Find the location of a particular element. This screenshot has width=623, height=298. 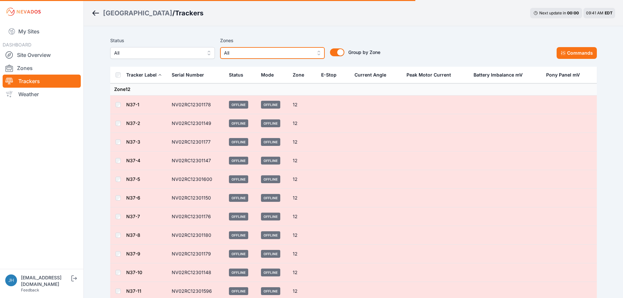

div: Serial Number is located at coordinates (188, 75).